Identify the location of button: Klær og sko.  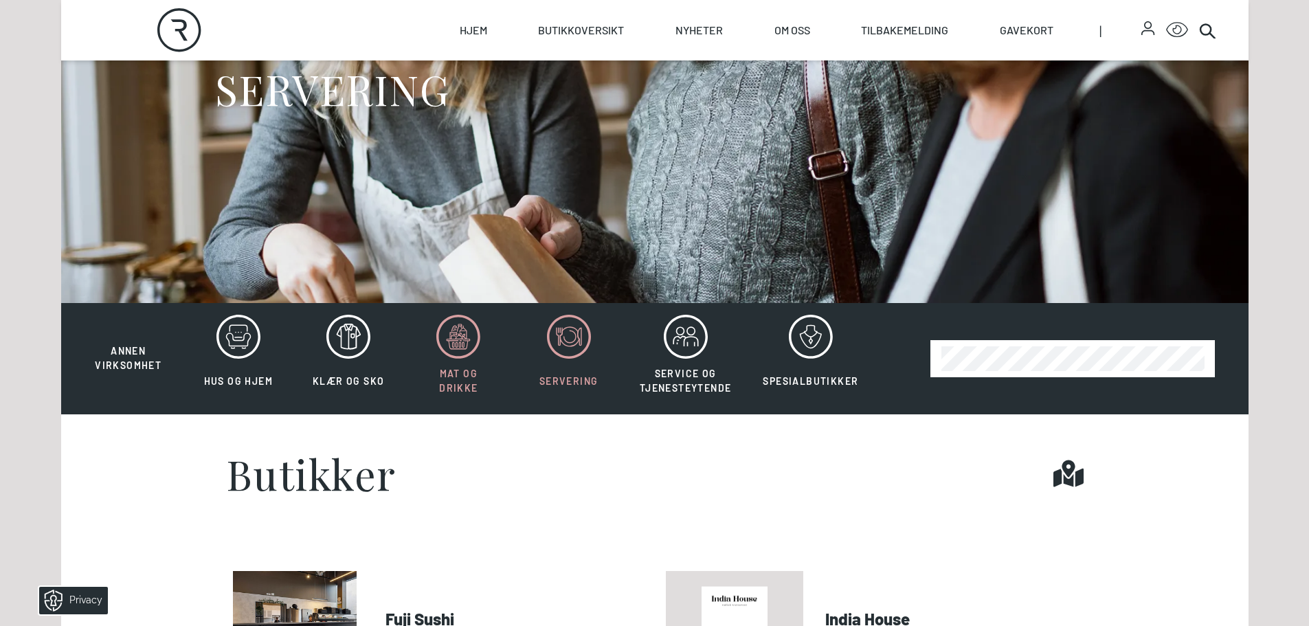
(348, 359).